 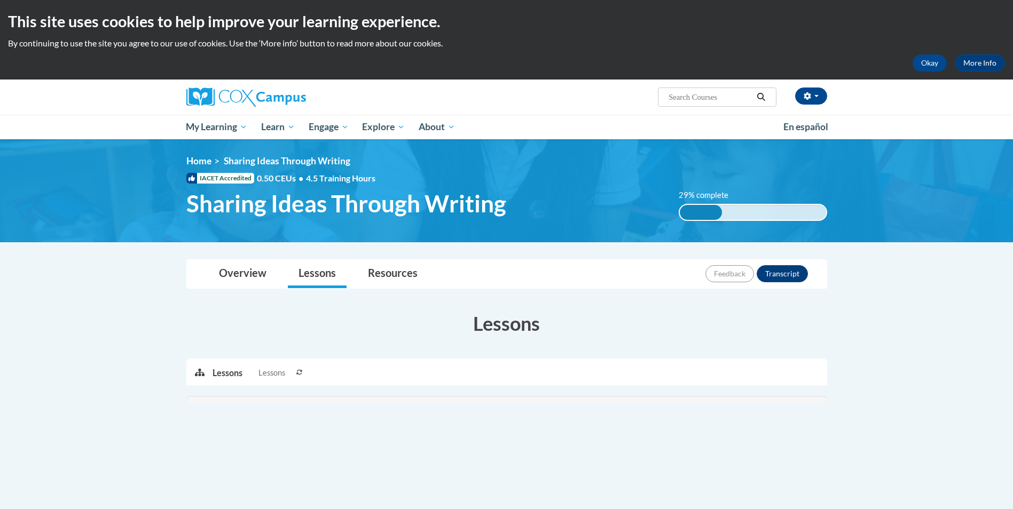 What do you see at coordinates (437, 127) in the screenshot?
I see `span: About` at bounding box center [437, 127].